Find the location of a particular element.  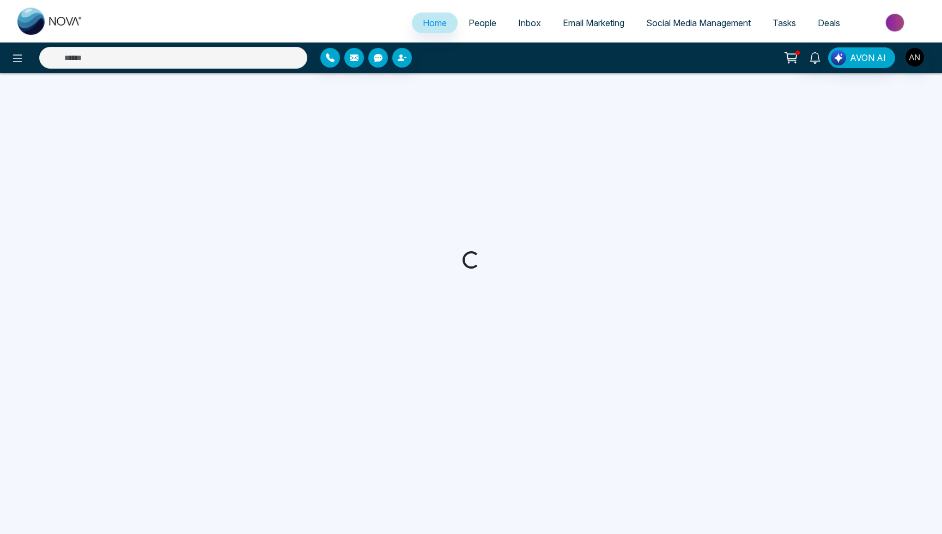

img: Market-place.gif is located at coordinates (896, 22).